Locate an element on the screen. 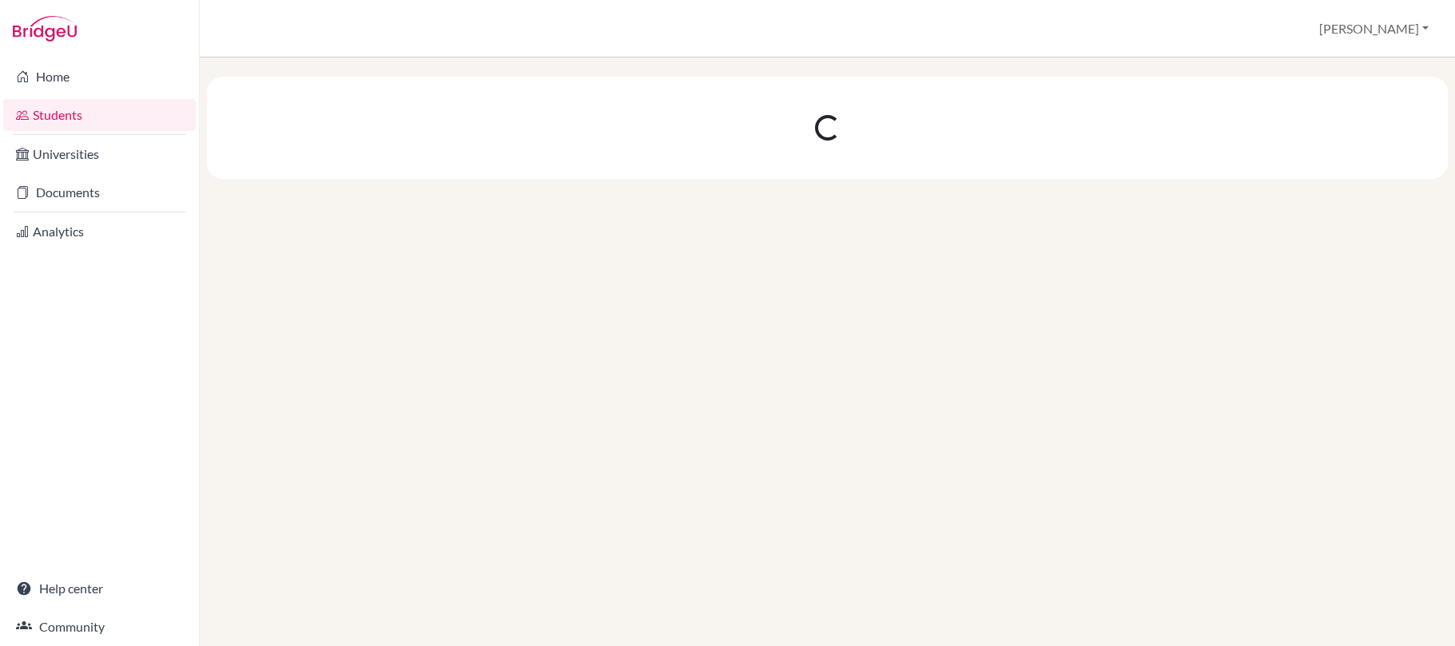  a: Help center is located at coordinates (99, 589).